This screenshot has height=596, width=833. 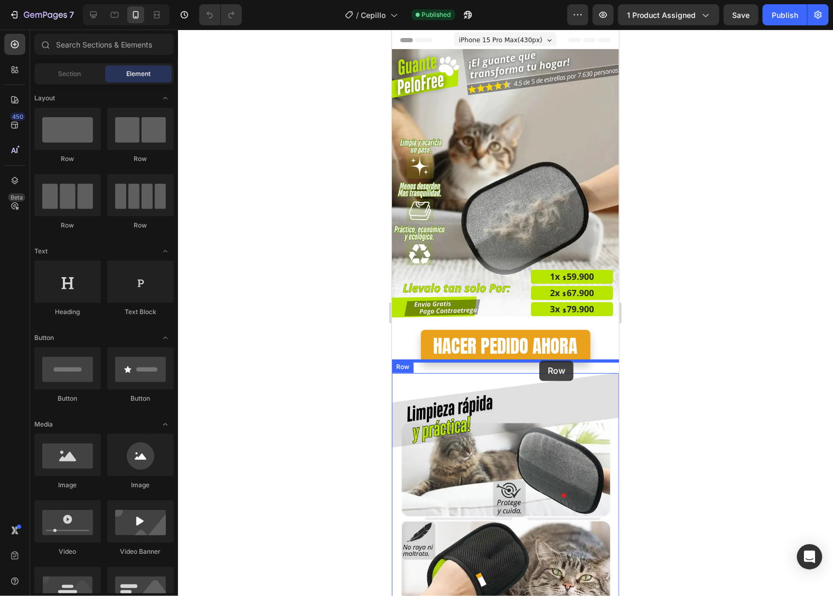 I want to click on div: Beta, so click(x=16, y=198).